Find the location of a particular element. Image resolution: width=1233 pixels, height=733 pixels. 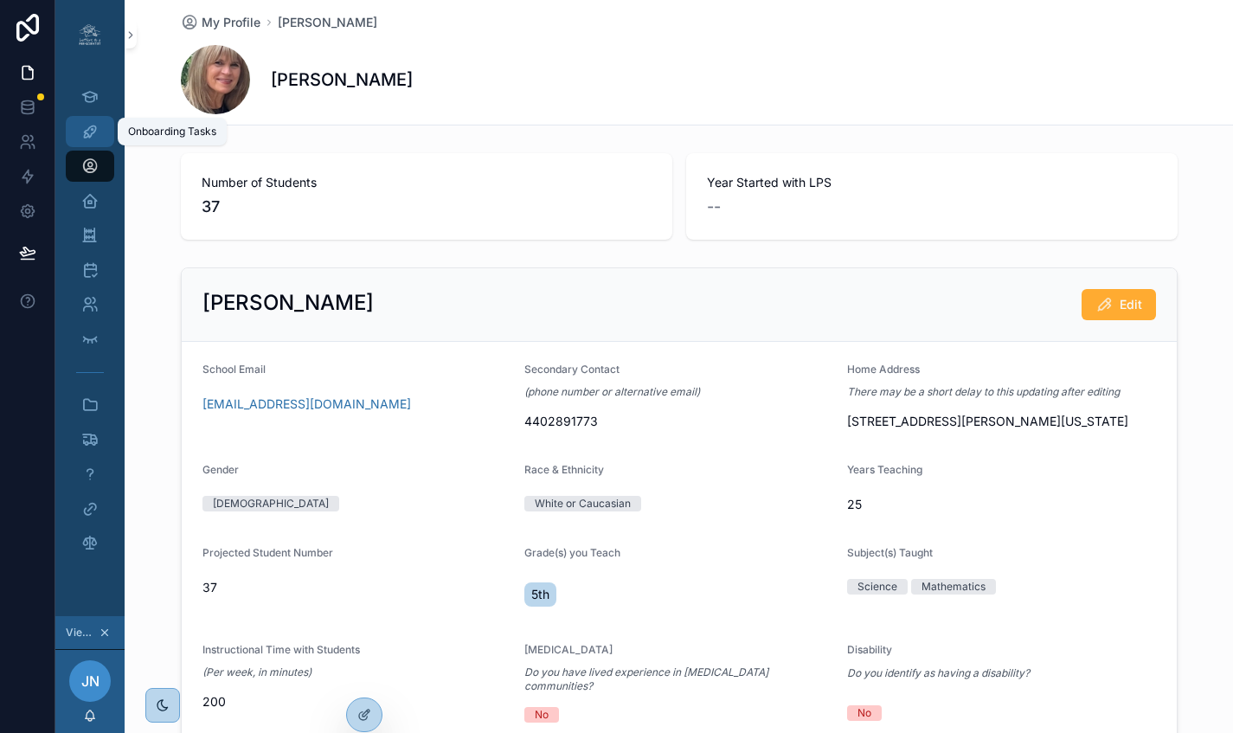

button: Edit is located at coordinates (1118, 304).